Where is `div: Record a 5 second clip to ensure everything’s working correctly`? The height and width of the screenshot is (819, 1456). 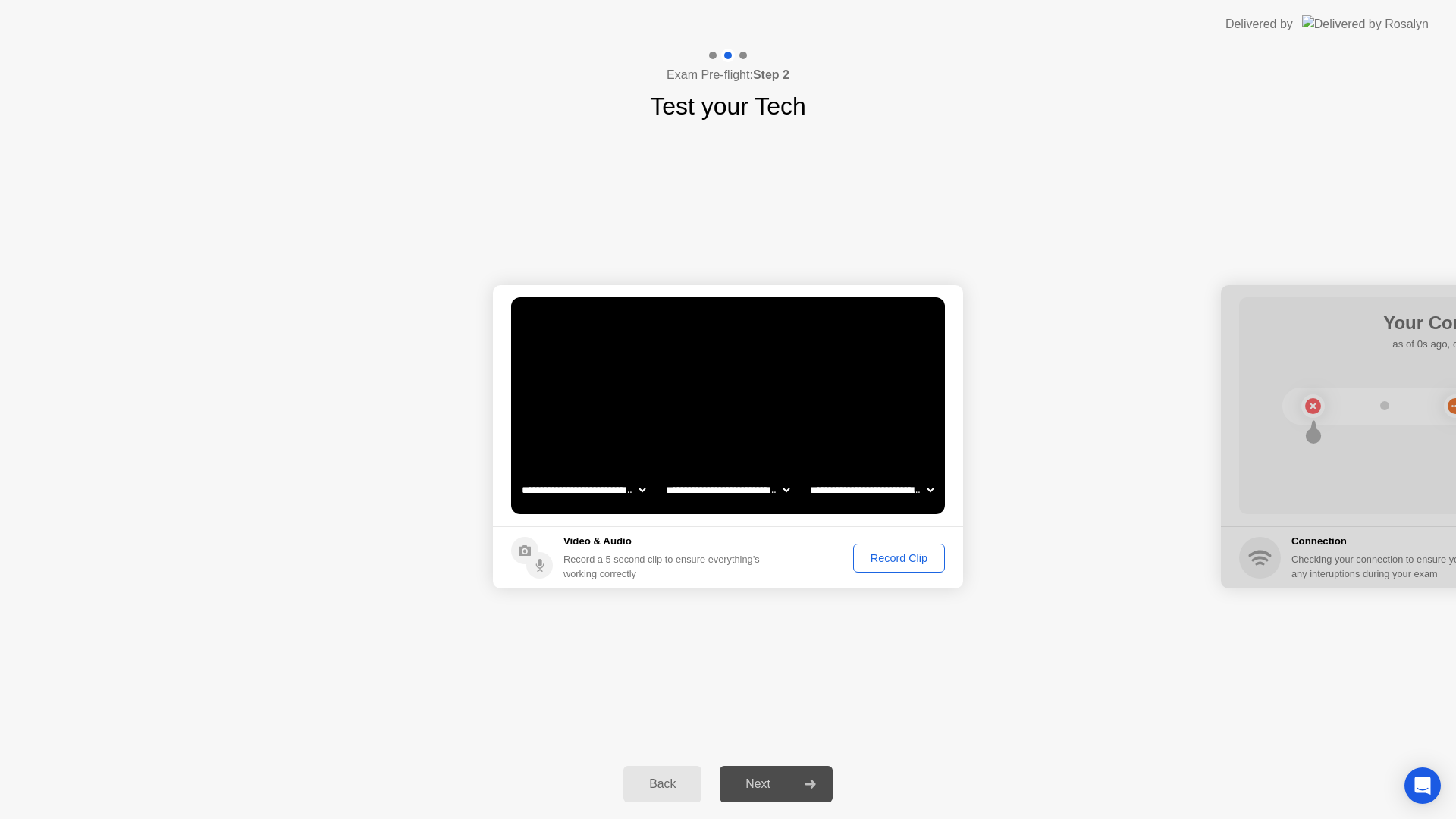 div: Record a 5 second clip to ensure everything’s working correctly is located at coordinates (664, 567).